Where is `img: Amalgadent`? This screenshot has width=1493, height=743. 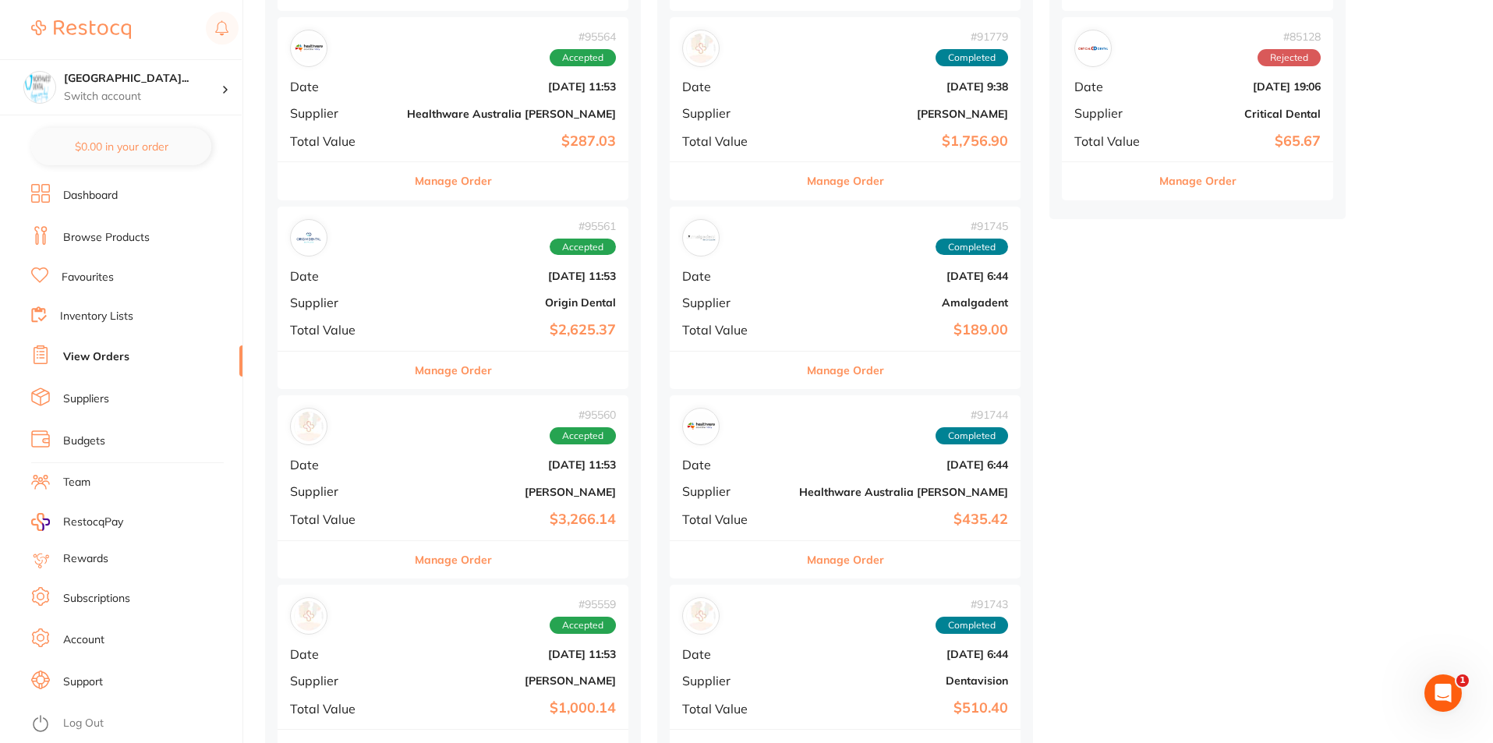
img: Amalgadent is located at coordinates (701, 238).